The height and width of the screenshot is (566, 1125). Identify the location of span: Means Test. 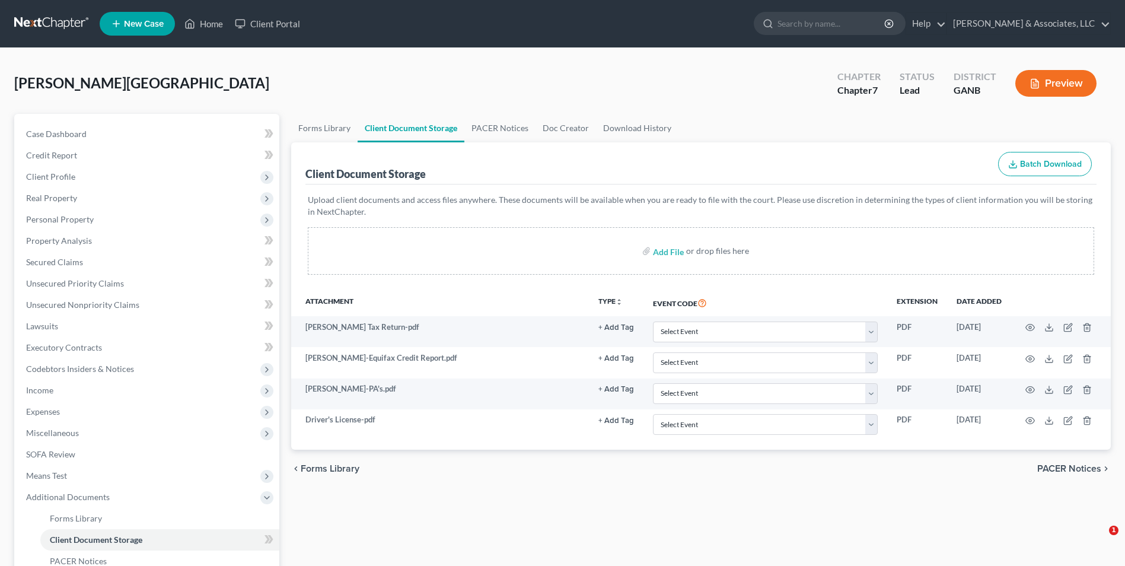
(46, 475).